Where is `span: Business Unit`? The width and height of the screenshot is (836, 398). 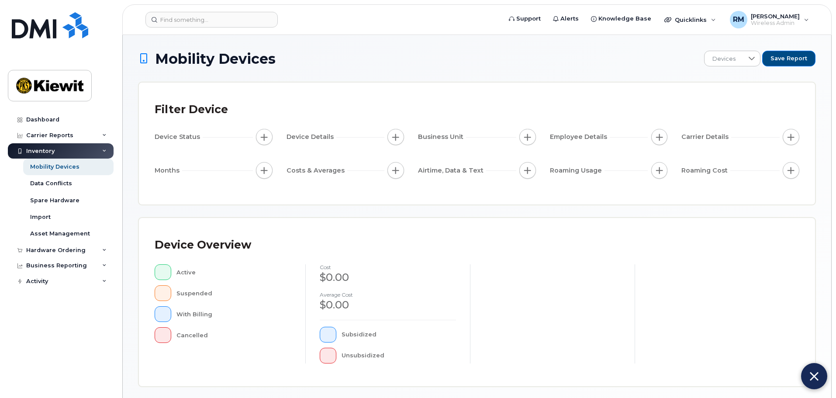 span: Business Unit is located at coordinates (442, 137).